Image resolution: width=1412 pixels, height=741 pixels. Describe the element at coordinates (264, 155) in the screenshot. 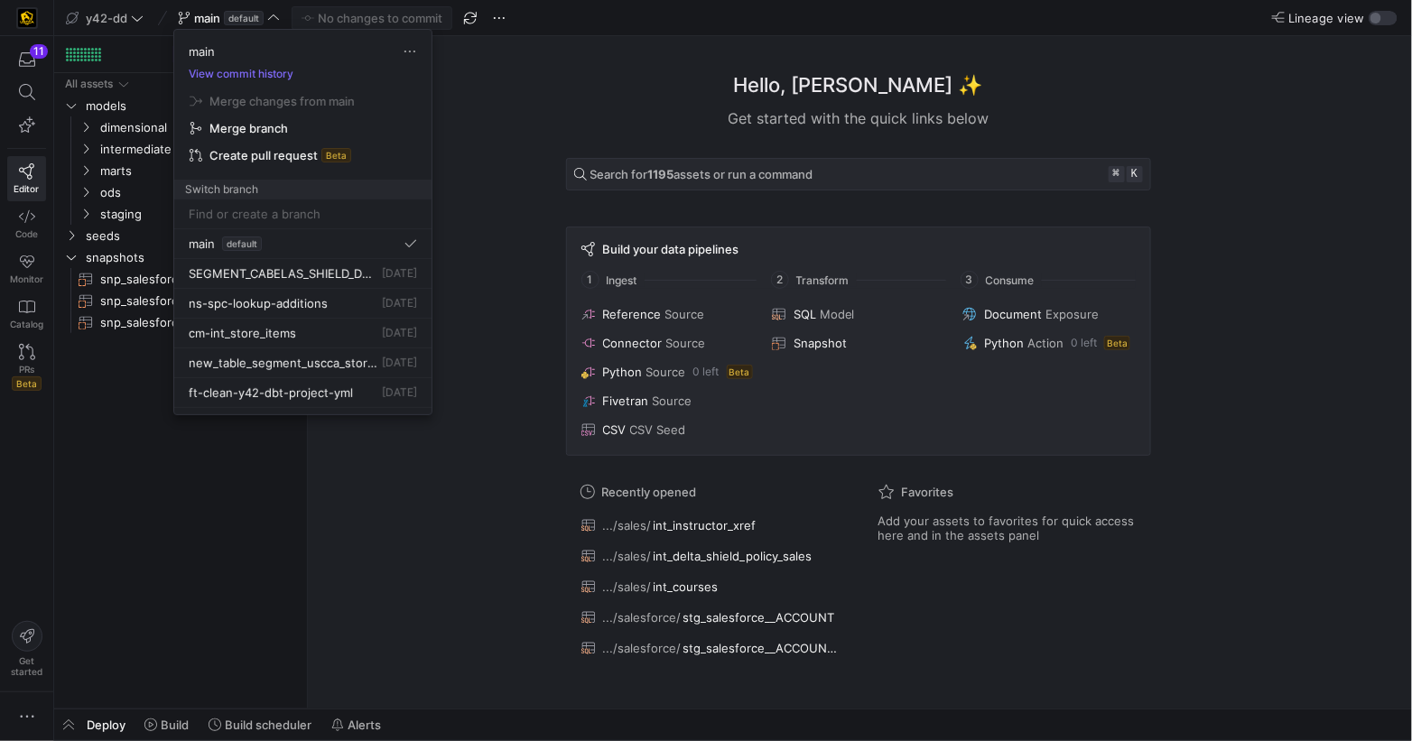

I see `span: Create pull request` at that location.